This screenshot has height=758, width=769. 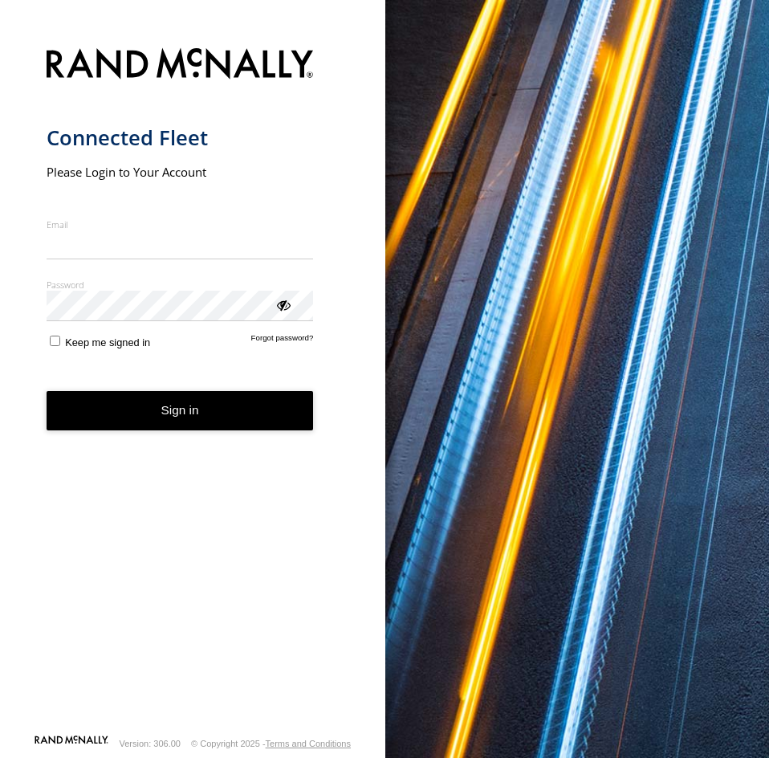 I want to click on div: Version: 306.00, so click(x=150, y=743).